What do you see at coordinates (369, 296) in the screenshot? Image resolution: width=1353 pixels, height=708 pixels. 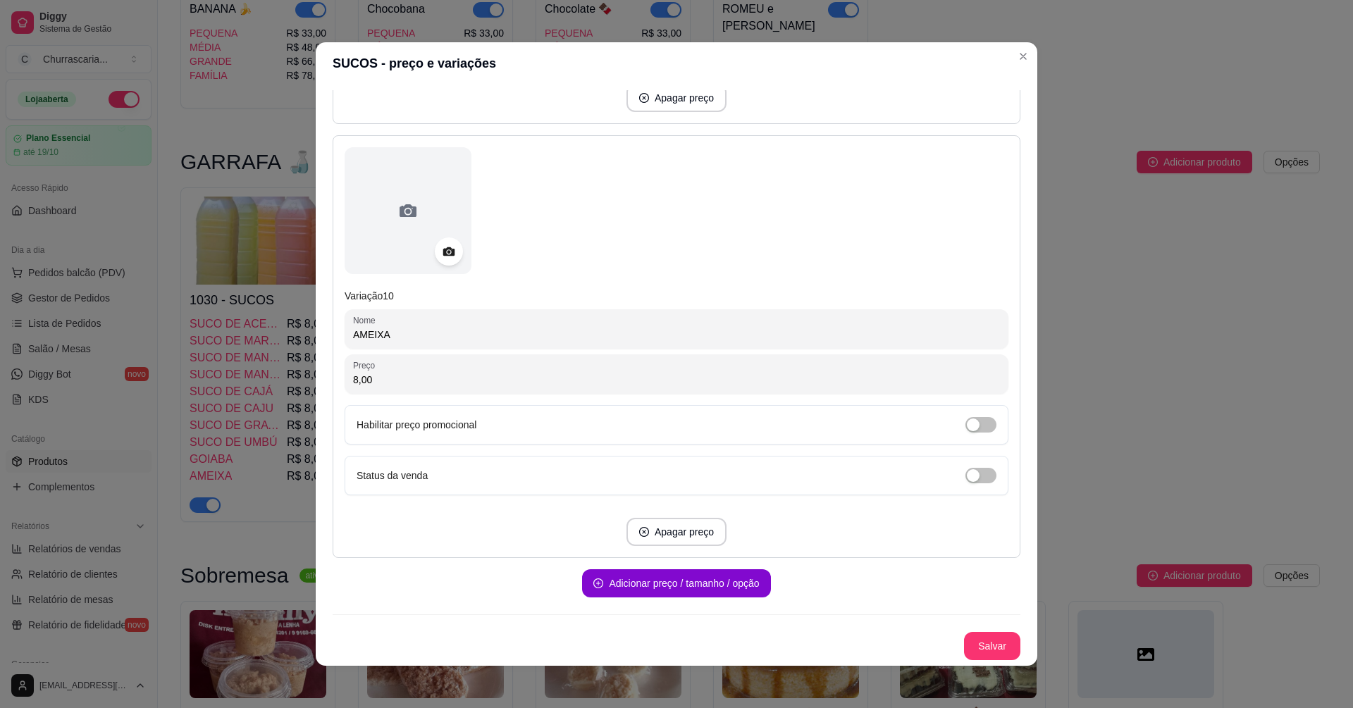 I see `span: Variação 10` at bounding box center [369, 296].